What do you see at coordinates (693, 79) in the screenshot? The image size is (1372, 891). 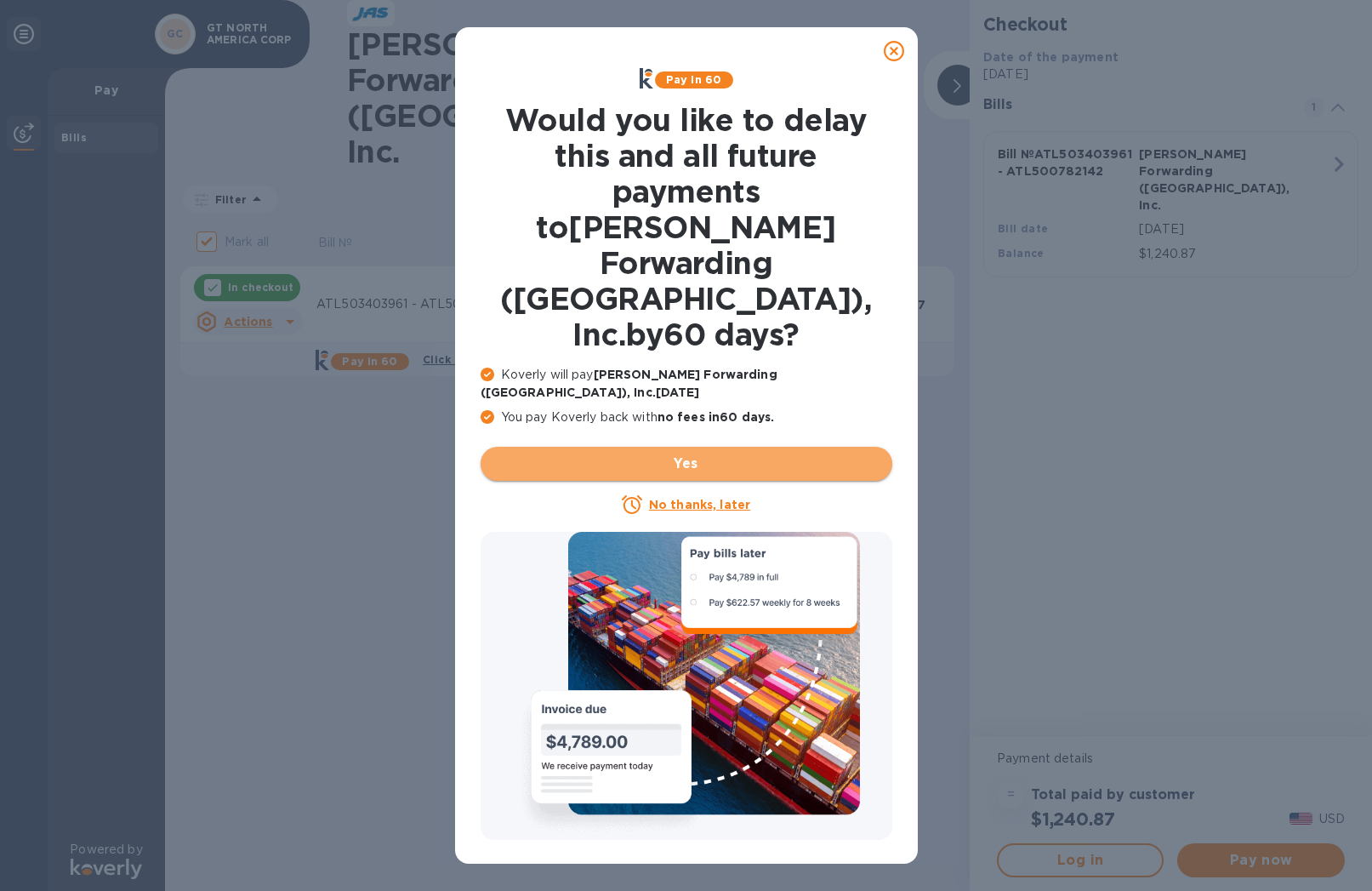 I see `b: Pay in 60` at bounding box center [693, 79].